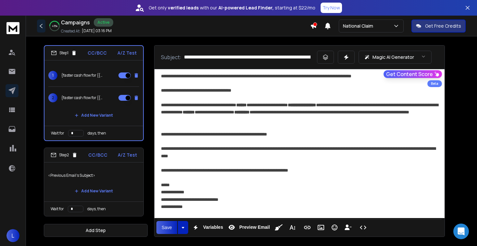 The width and height of the screenshot is (477, 246). What do you see at coordinates (246, 8) in the screenshot?
I see `strong: AI-powered Lead Finder,` at bounding box center [246, 8].